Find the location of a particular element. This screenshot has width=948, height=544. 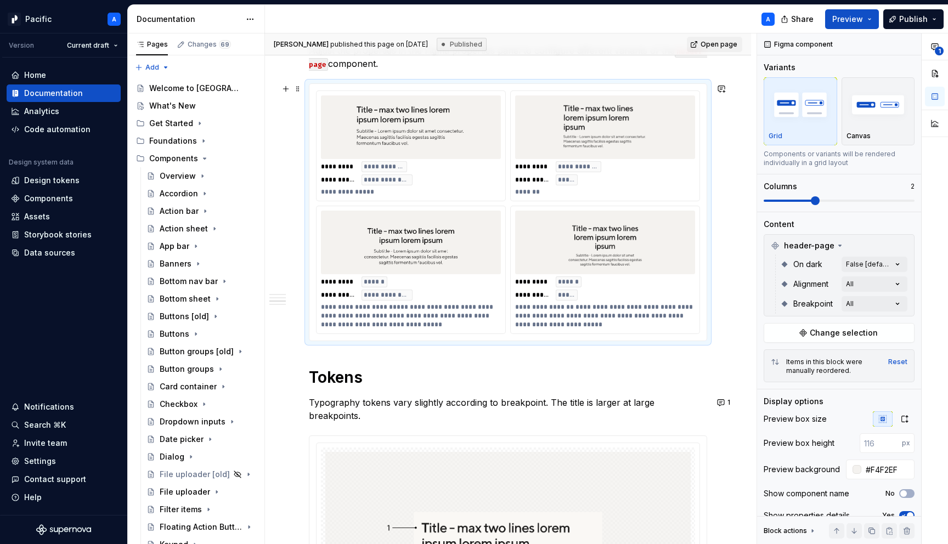

p: Typography tokens vary slightly according to breakpoint. The title is larger at large breakpoints. is located at coordinates (508, 409).